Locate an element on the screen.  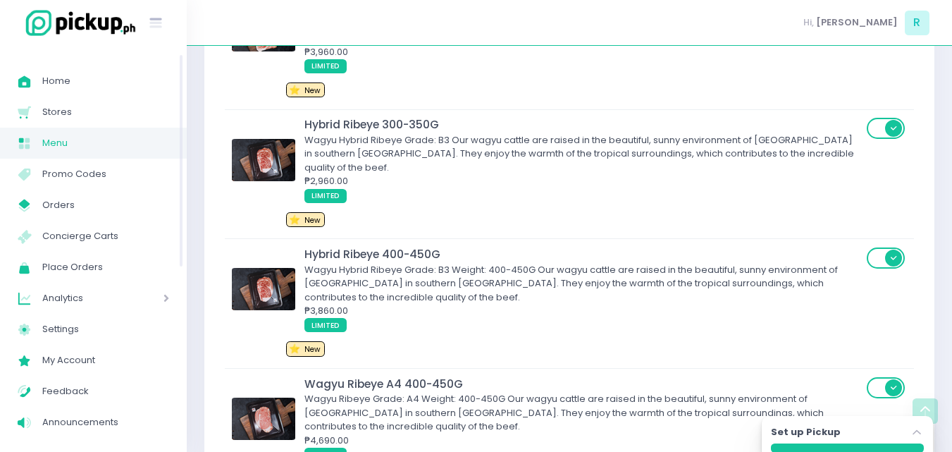
span: R is located at coordinates (917, 23).